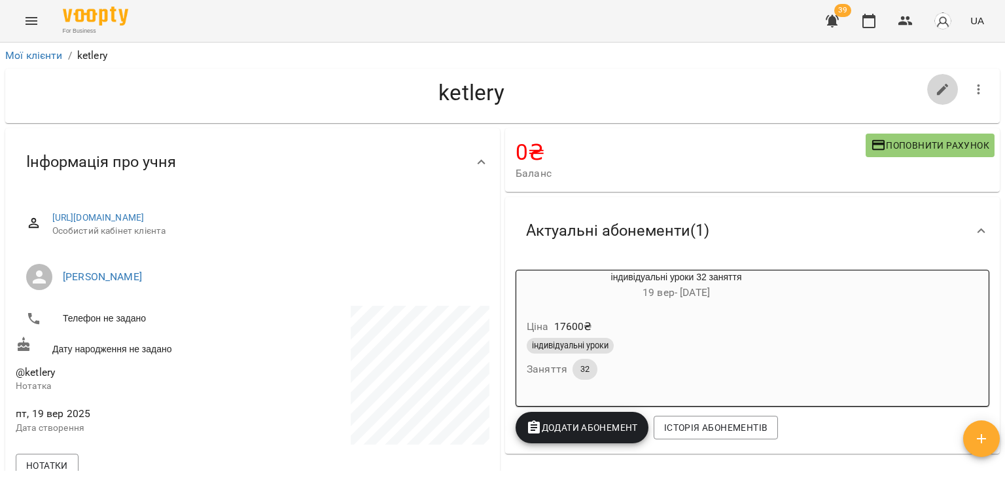 Image resolution: width=1005 pixels, height=478 pixels. I want to click on span: Історія абонементів, so click(716, 427).